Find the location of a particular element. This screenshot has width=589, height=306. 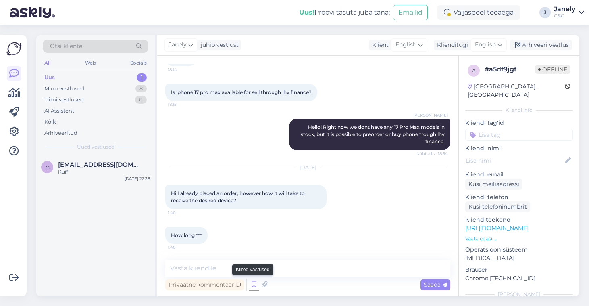

input: Lisa nimi is located at coordinates (514, 160).